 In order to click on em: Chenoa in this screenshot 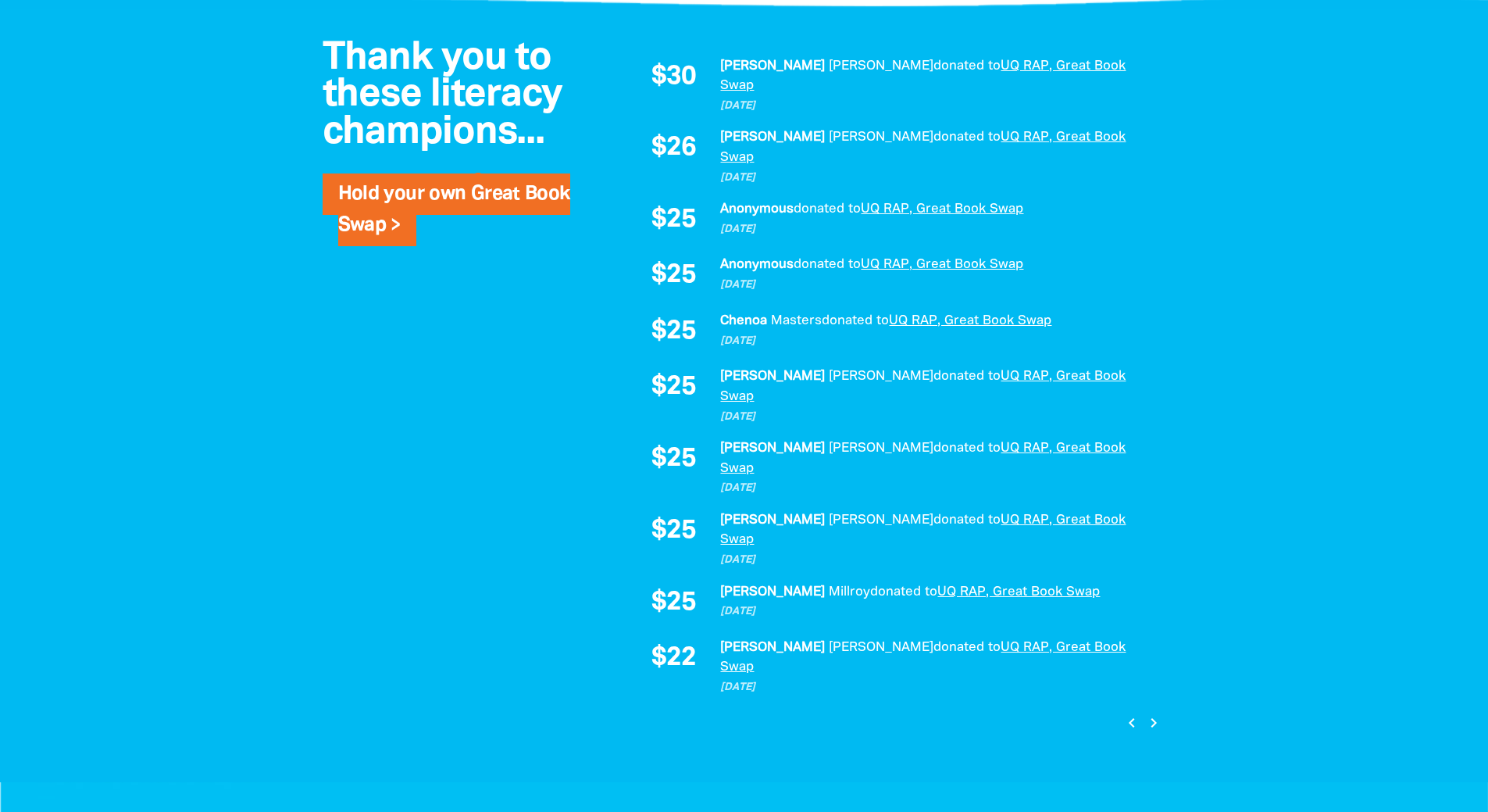, I will do `click(744, 320)`.